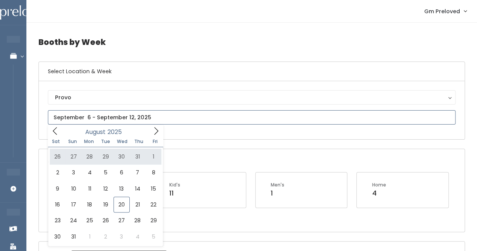  I want to click on span: August 12, 2025, so click(106, 189).